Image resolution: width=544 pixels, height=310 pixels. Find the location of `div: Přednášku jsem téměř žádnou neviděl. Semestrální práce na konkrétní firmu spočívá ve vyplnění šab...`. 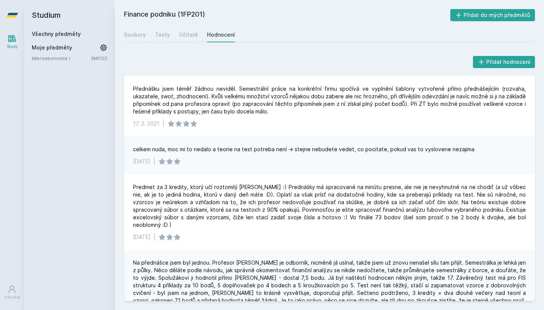

div: Přednášku jsem téměř žádnou neviděl. Semestrální práce na konkrétní firmu spočívá ve vyplnění šab... is located at coordinates (329, 100).